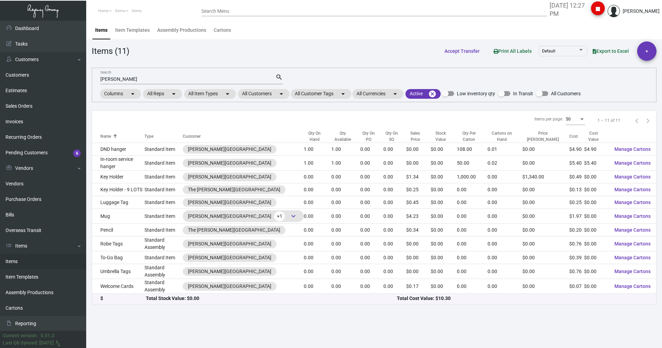 Image resolution: width=662 pixels, height=348 pixels. I want to click on span: Home, so click(103, 11).